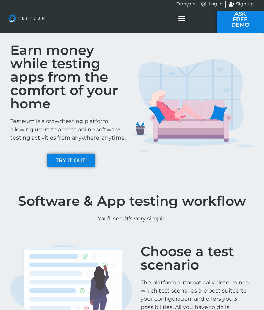 The image size is (264, 310). What do you see at coordinates (71, 130) in the screenshot?
I see `p: Testeum is a crowdtesting platform, allowing users to access online software testing activities f...` at bounding box center [71, 130].